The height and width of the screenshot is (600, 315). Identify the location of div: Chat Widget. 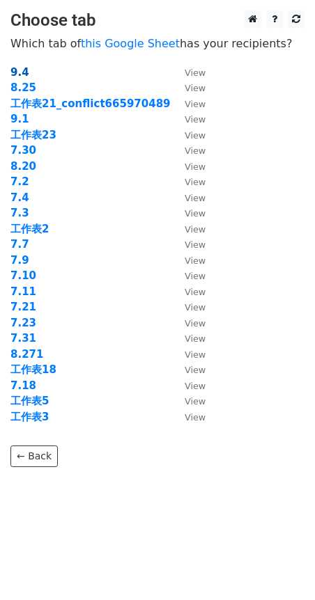
(280, 566).